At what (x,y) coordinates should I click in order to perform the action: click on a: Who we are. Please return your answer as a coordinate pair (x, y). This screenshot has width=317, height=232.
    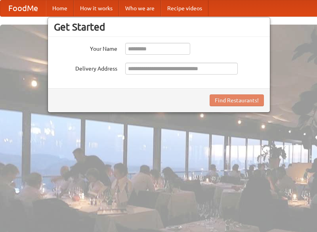
    Looking at the image, I should click on (140, 8).